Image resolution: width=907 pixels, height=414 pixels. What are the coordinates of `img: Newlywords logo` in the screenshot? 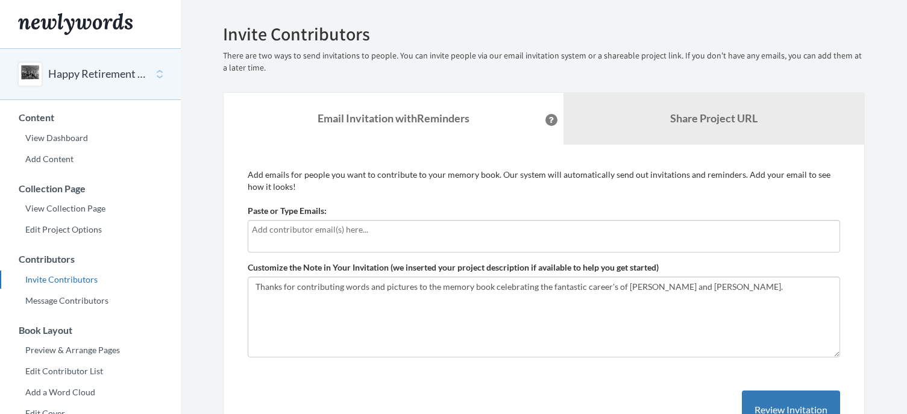 It's located at (75, 24).